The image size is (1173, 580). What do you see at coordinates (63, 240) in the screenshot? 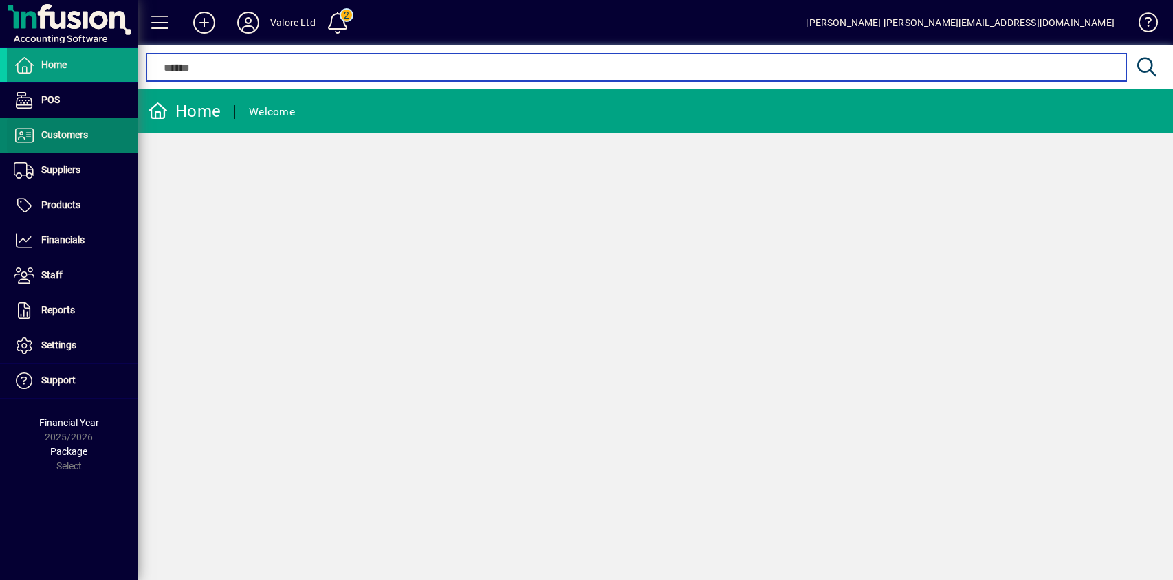
I see `span: Financials` at bounding box center [63, 240].